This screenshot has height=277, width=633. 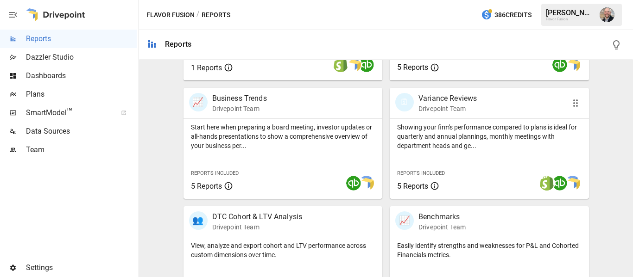 What do you see at coordinates (239, 99) in the screenshot?
I see `p: Business Trends` at bounding box center [239, 99].